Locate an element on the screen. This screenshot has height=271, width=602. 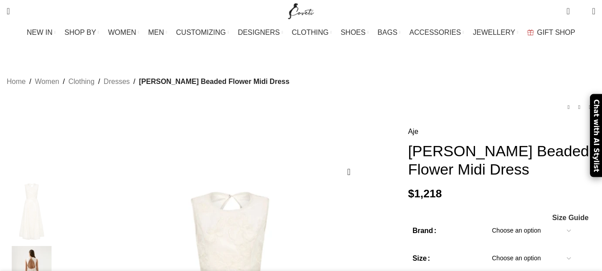
span: DESIGNERS is located at coordinates (259, 32).